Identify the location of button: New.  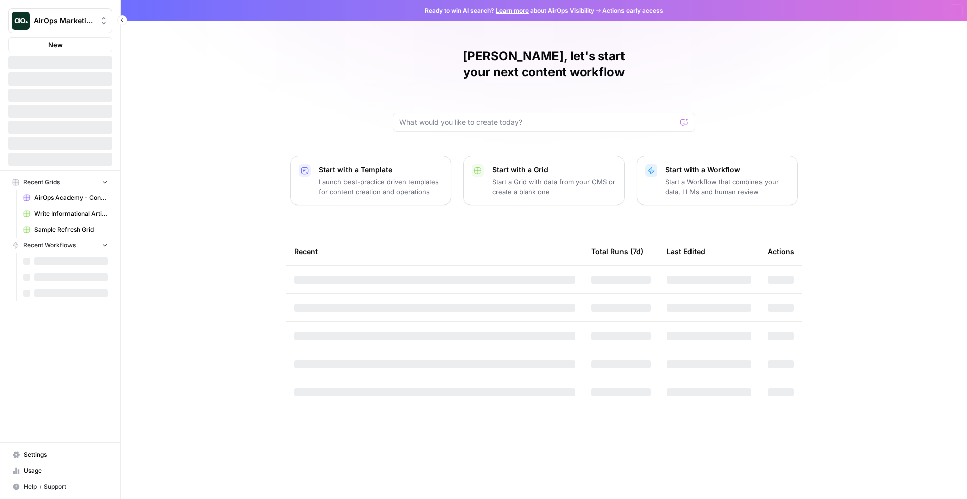
(60, 45).